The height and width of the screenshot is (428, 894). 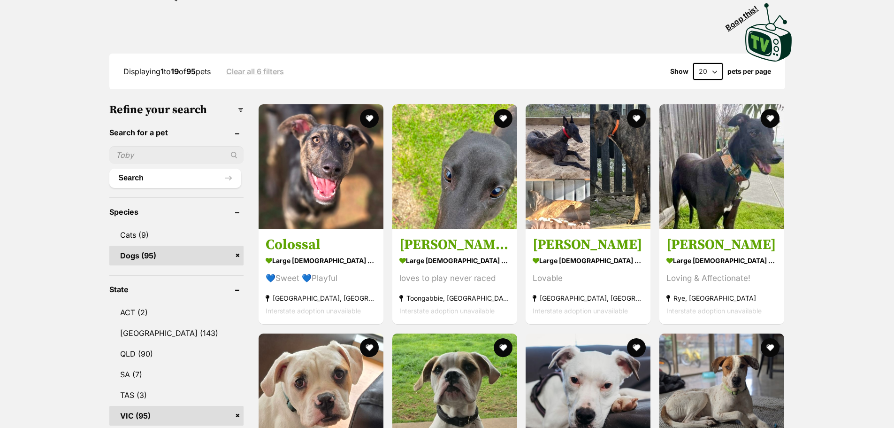 I want to click on strong: 19, so click(x=175, y=71).